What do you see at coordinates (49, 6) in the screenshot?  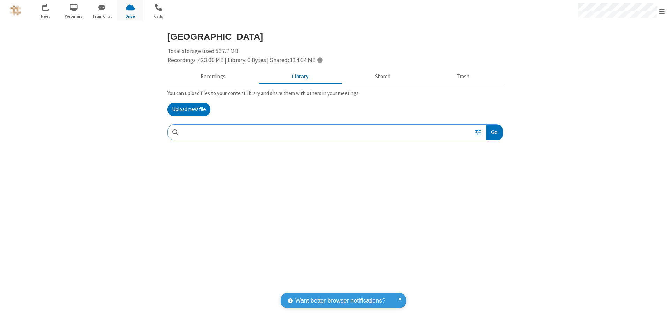 I see `div: 1` at bounding box center [49, 6].